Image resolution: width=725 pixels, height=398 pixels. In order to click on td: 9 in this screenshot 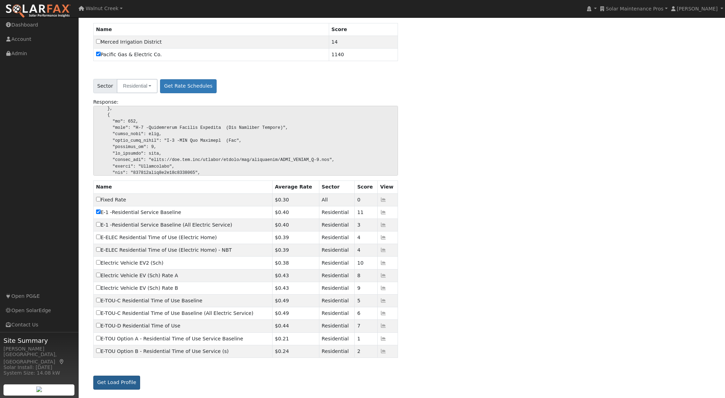, I will do `click(366, 288)`.